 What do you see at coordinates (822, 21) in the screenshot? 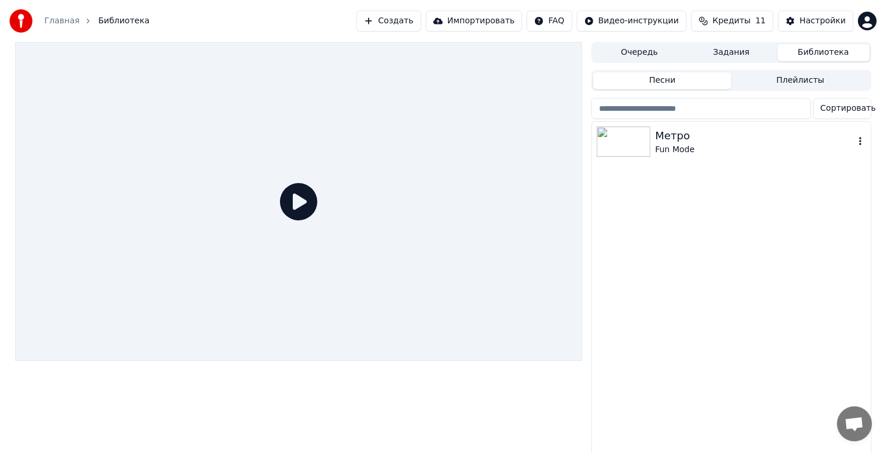
I see `div: Настройки` at bounding box center [822, 21].